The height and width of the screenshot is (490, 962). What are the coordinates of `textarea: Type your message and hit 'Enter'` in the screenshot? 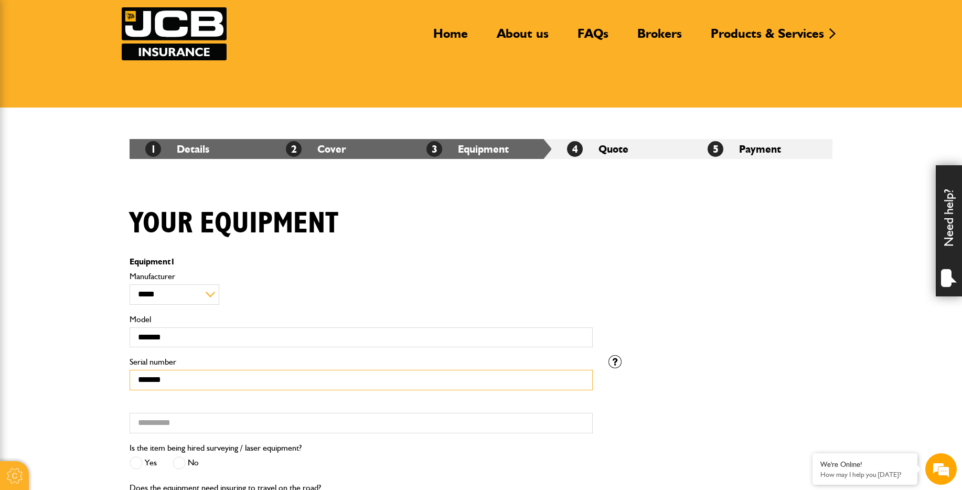 It's located at (102, 252).